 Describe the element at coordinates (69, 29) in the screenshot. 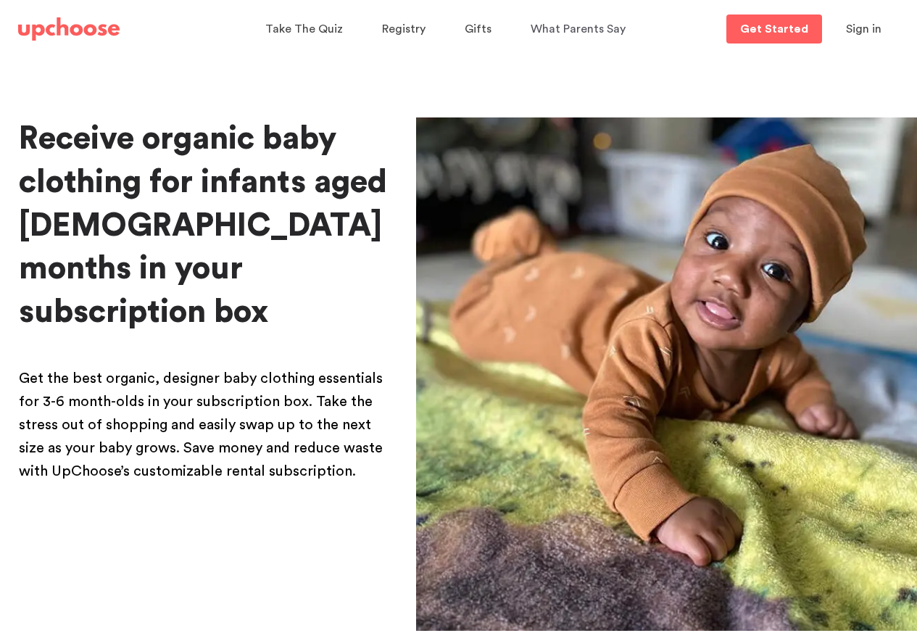

I see `a: UpChoose` at that location.